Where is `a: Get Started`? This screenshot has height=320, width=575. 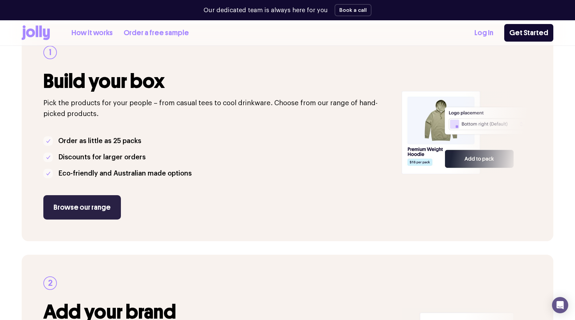 a: Get Started is located at coordinates (528, 33).